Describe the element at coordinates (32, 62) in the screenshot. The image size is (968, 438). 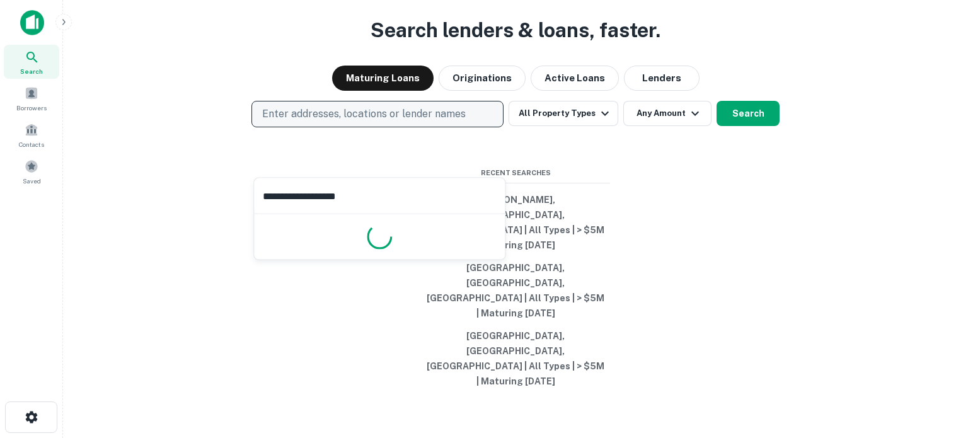
I see `div: Search` at that location.